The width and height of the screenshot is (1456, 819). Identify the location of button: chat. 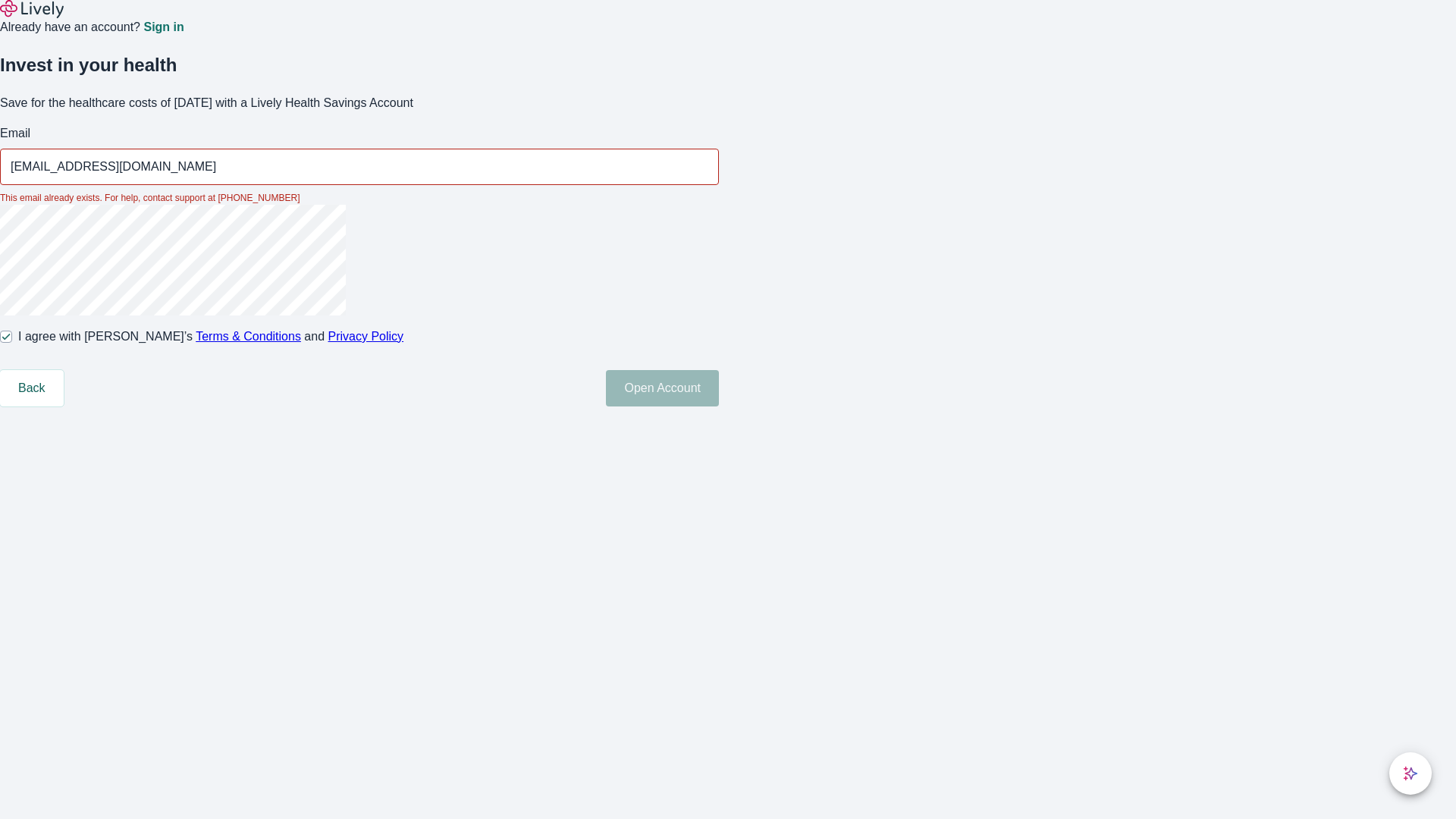
(1410, 773).